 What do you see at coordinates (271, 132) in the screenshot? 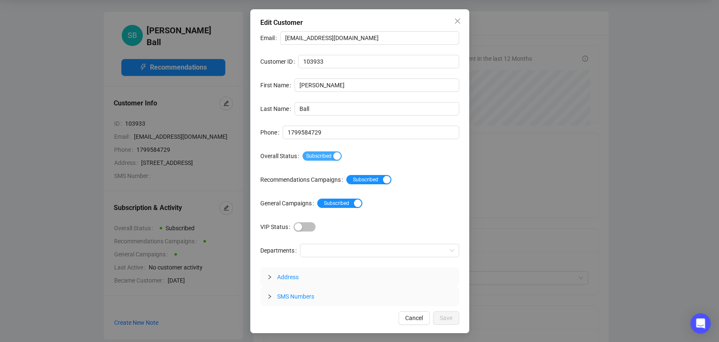
I see `label: Phone` at bounding box center [271, 132].